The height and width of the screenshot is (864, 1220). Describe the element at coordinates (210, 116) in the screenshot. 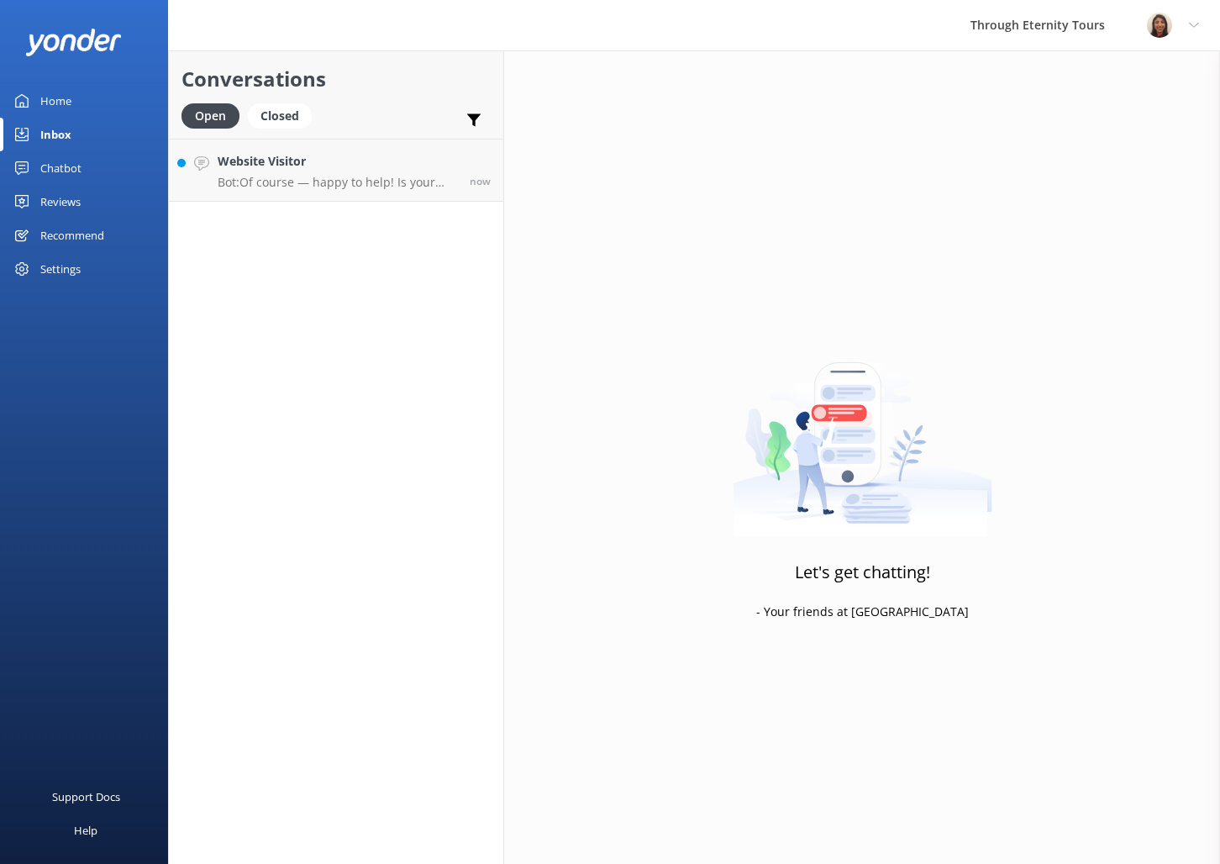

I see `div: Open` at that location.